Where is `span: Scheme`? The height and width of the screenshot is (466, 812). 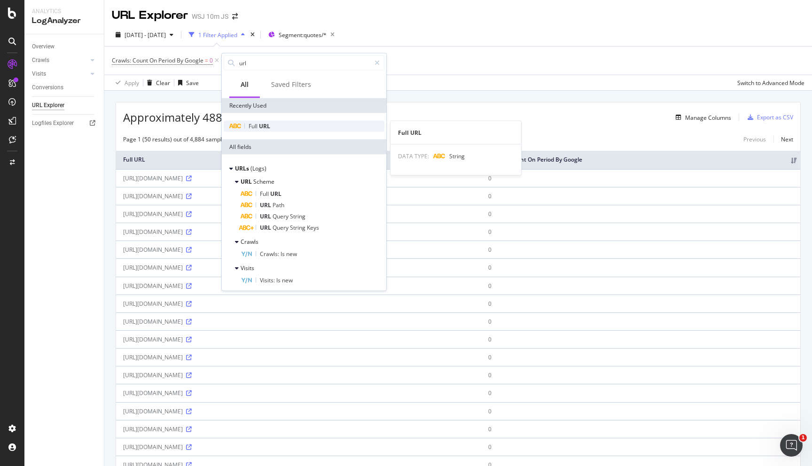 span: Scheme is located at coordinates (264, 181).